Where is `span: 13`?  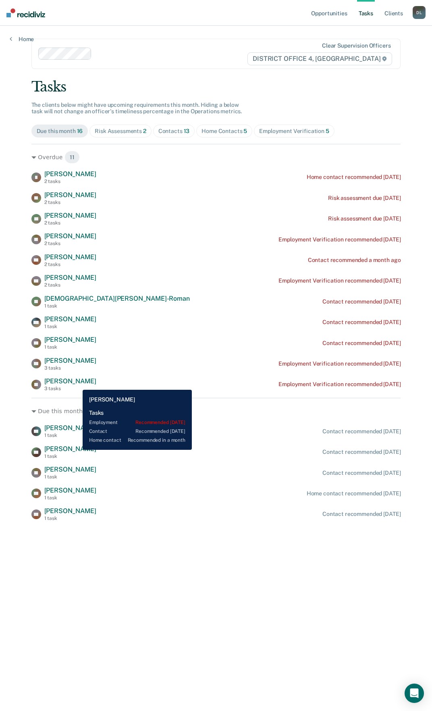
span: 13 is located at coordinates (187, 131).